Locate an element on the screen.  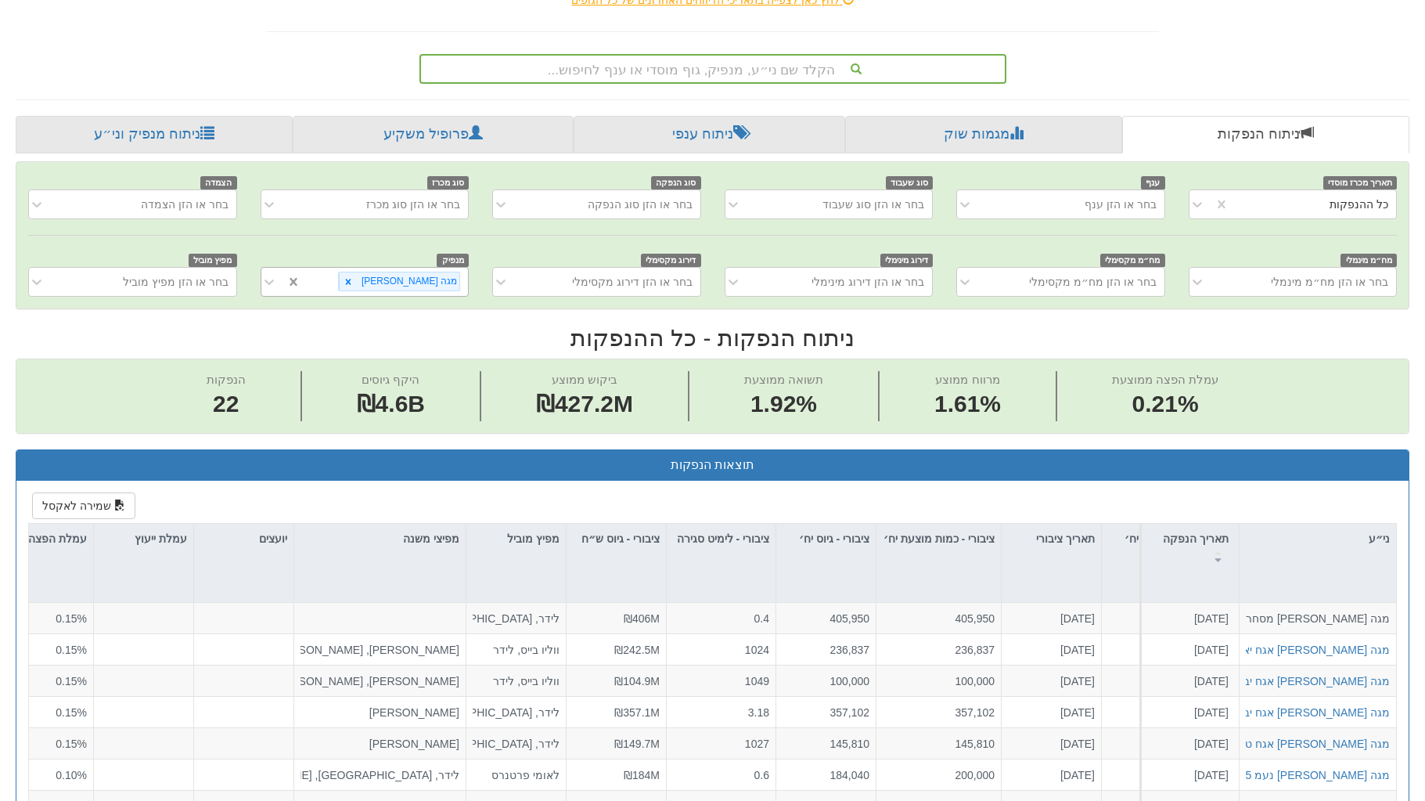
div: 184,040 is located at coordinates (826, 774).